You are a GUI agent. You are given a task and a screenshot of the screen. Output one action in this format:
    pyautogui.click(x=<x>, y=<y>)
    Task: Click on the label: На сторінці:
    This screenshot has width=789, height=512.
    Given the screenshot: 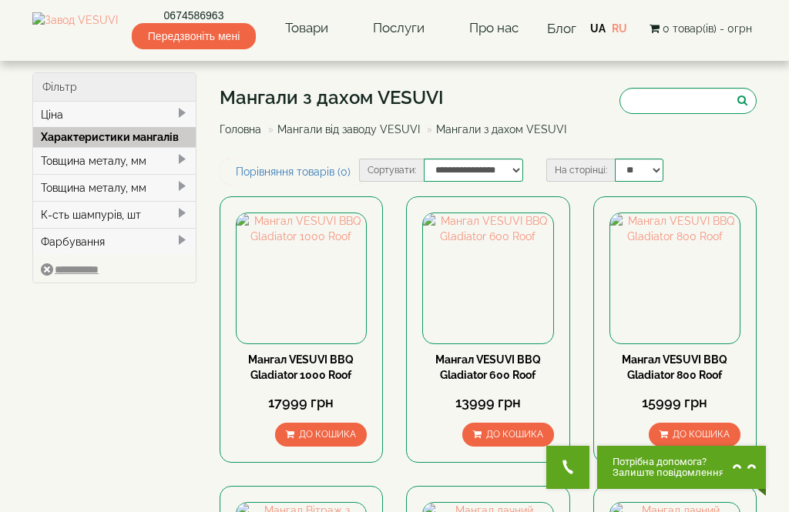 What is the action you would take?
    pyautogui.click(x=580, y=170)
    